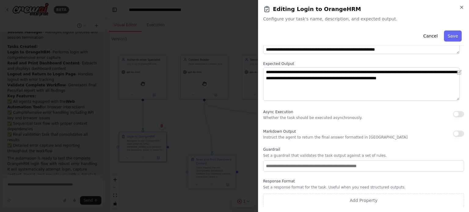 This screenshot has height=212, width=469. What do you see at coordinates (363, 9) in the screenshot?
I see `h2: Editing Login to OrangeHRM` at bounding box center [363, 9].